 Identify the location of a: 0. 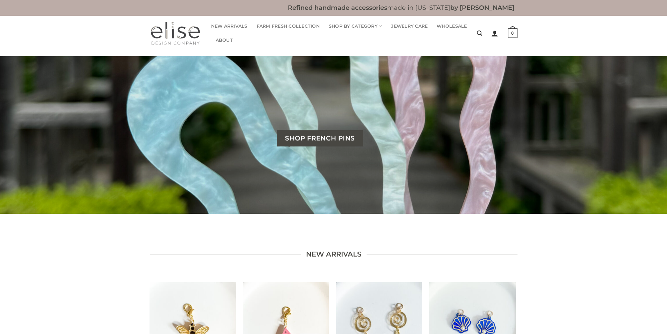
(512, 33).